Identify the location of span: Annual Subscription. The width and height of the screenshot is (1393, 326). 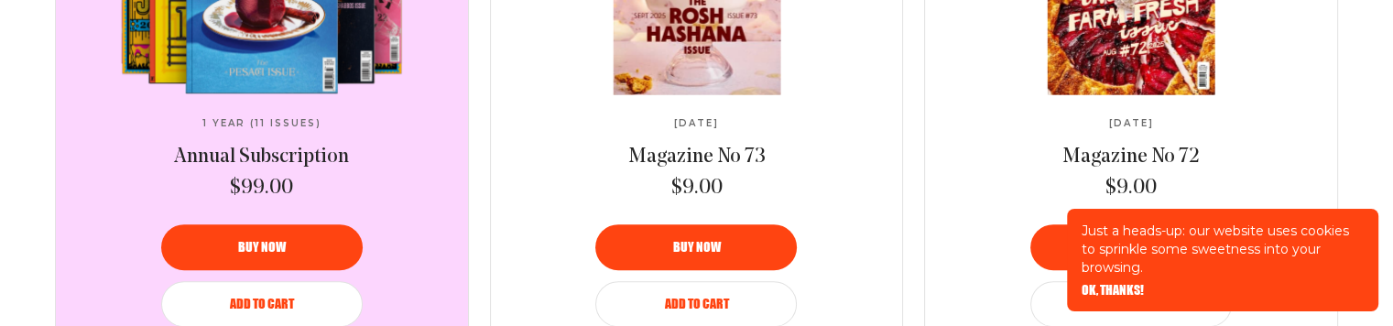
(261, 157).